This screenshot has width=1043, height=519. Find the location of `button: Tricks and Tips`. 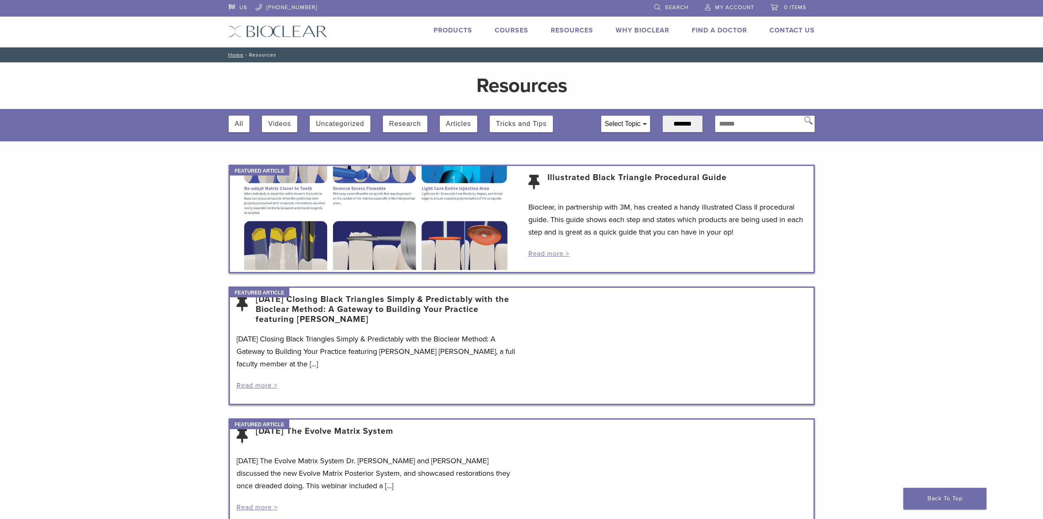

button: Tricks and Tips is located at coordinates (521, 124).